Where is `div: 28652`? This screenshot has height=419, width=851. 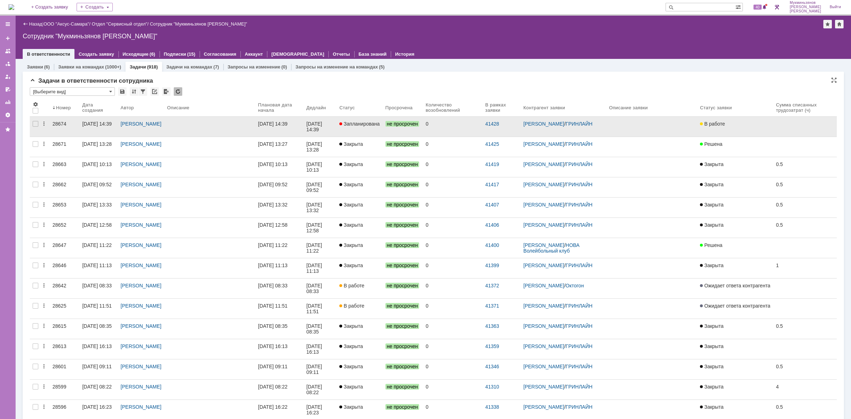
div: 28652 is located at coordinates (65, 225).